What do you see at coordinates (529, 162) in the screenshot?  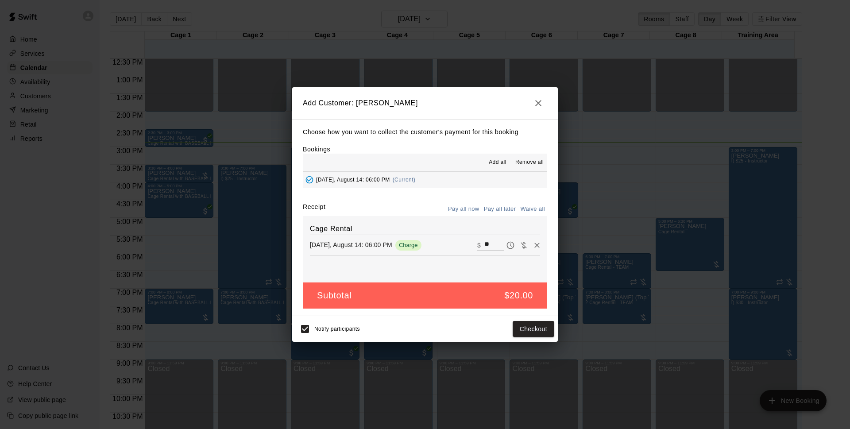 I see `button: Remove all` at bounding box center [529, 162].